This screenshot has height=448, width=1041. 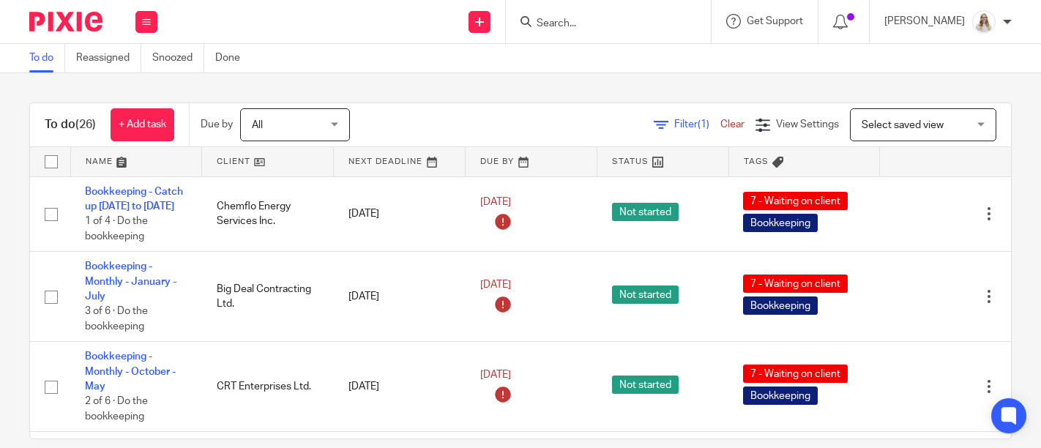 I want to click on a: Snoozed, so click(x=178, y=58).